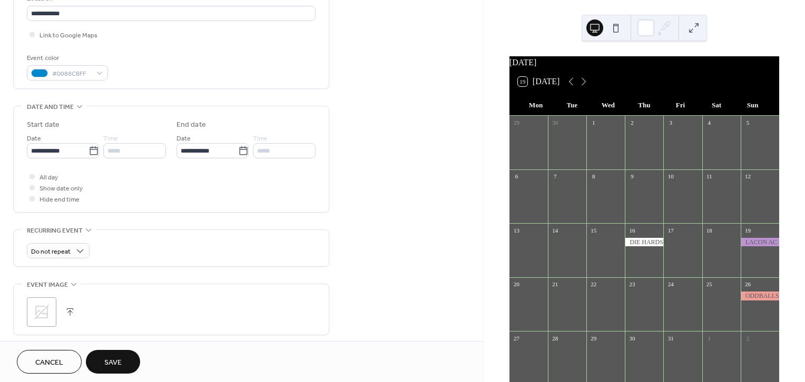  I want to click on div: Sat, so click(716, 105).